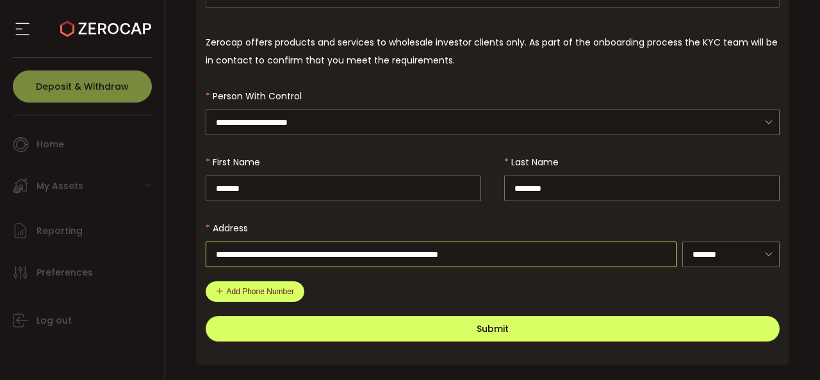 The height and width of the screenshot is (380, 820). What do you see at coordinates (493, 329) in the screenshot?
I see `button: Submit` at bounding box center [493, 329].